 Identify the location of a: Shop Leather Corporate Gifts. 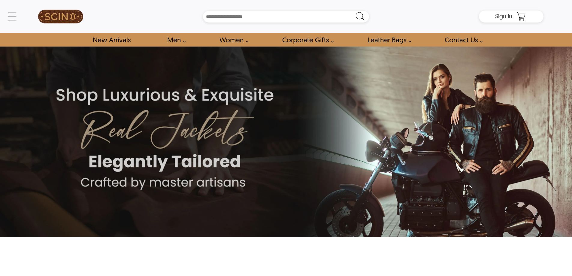
(306, 40).